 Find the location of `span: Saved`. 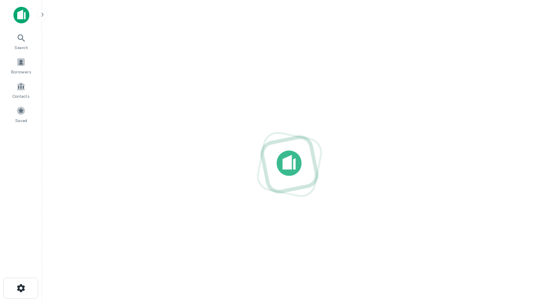

span: Saved is located at coordinates (21, 120).